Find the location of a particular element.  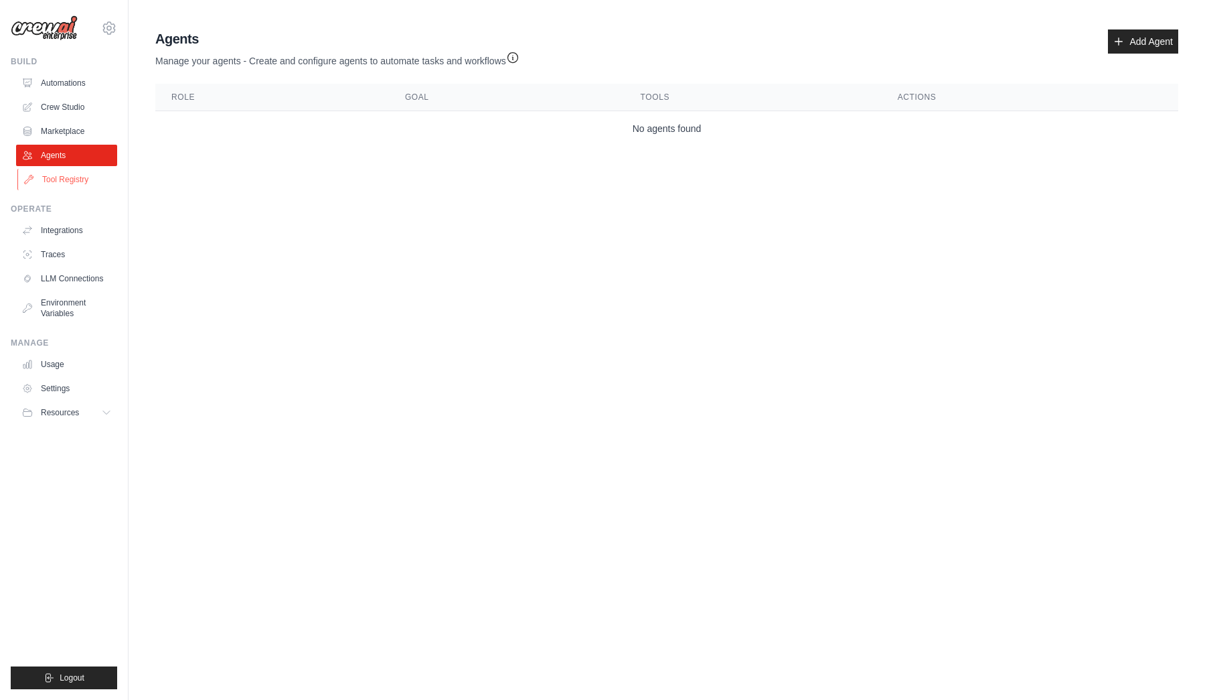

a: Traces is located at coordinates (66, 254).